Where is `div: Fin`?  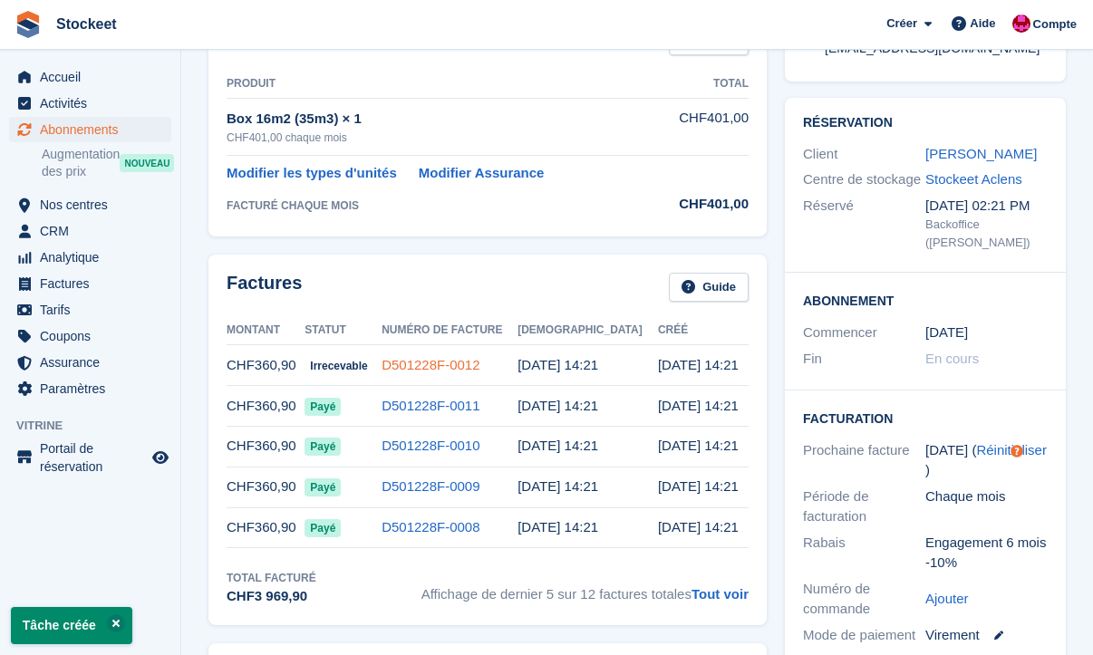
div: Fin is located at coordinates (864, 359).